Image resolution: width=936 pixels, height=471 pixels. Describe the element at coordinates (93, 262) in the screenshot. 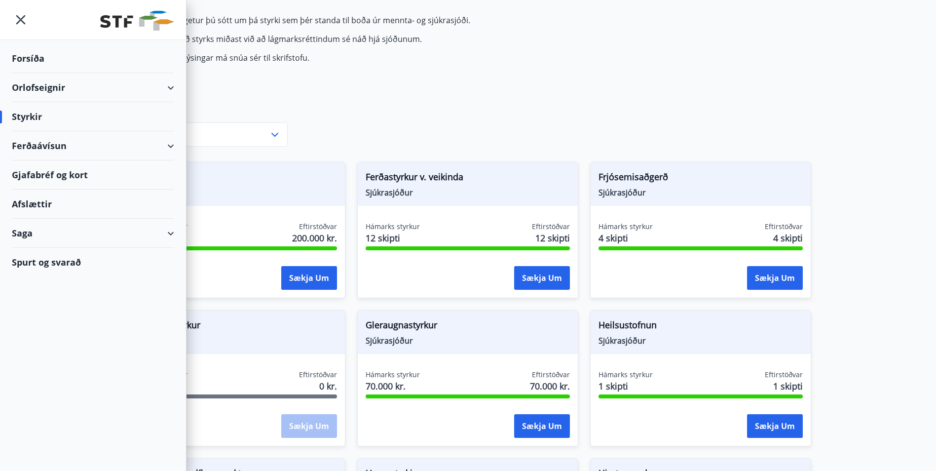

I see `div: Spurt og svarað` at that location.